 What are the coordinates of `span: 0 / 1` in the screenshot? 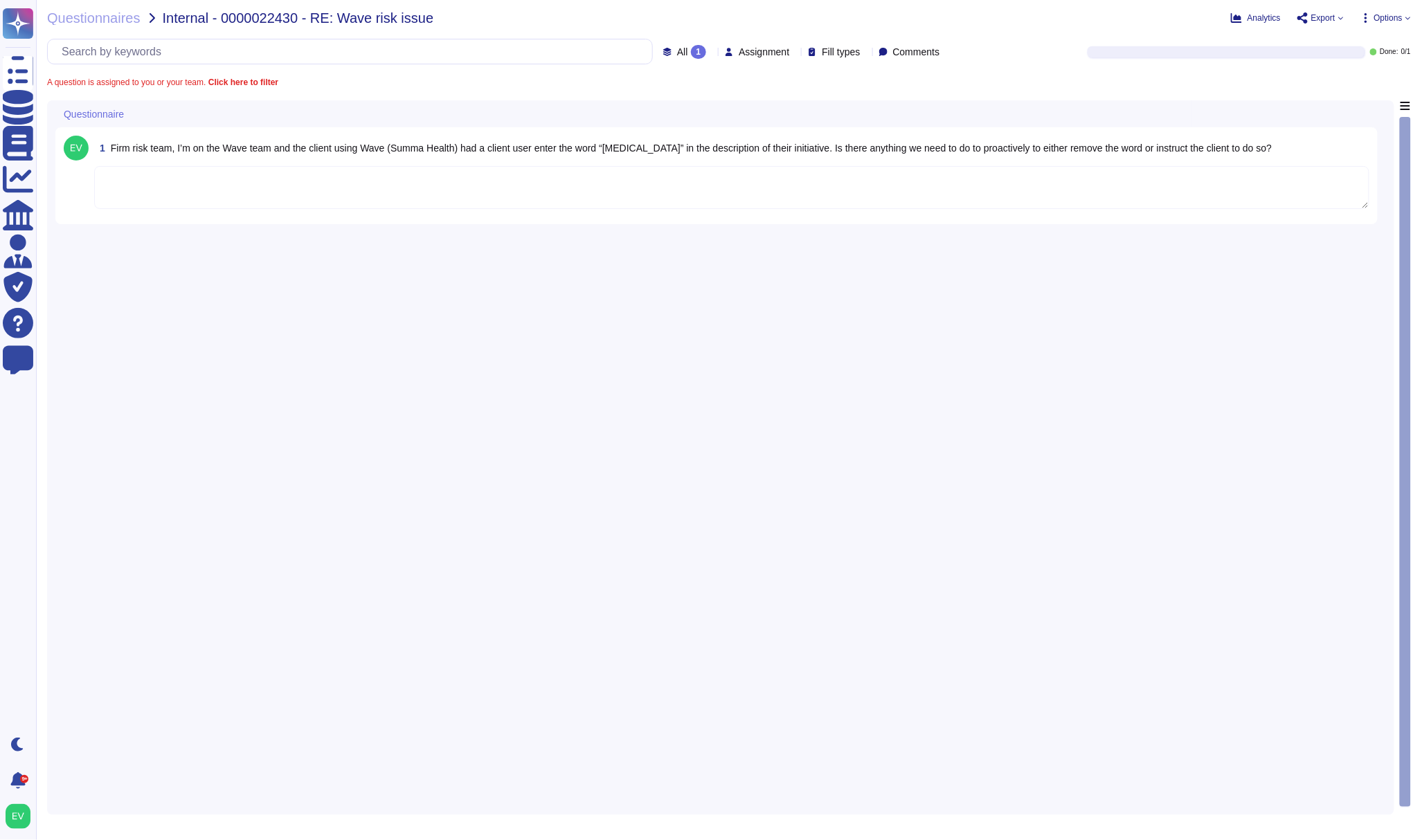 It's located at (1406, 52).